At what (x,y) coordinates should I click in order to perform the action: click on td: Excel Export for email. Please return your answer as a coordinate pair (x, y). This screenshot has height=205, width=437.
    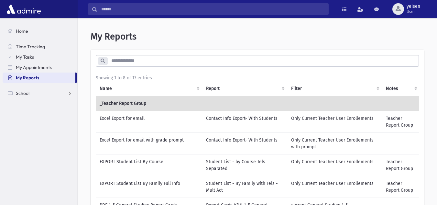
    Looking at the image, I should click on (149, 121).